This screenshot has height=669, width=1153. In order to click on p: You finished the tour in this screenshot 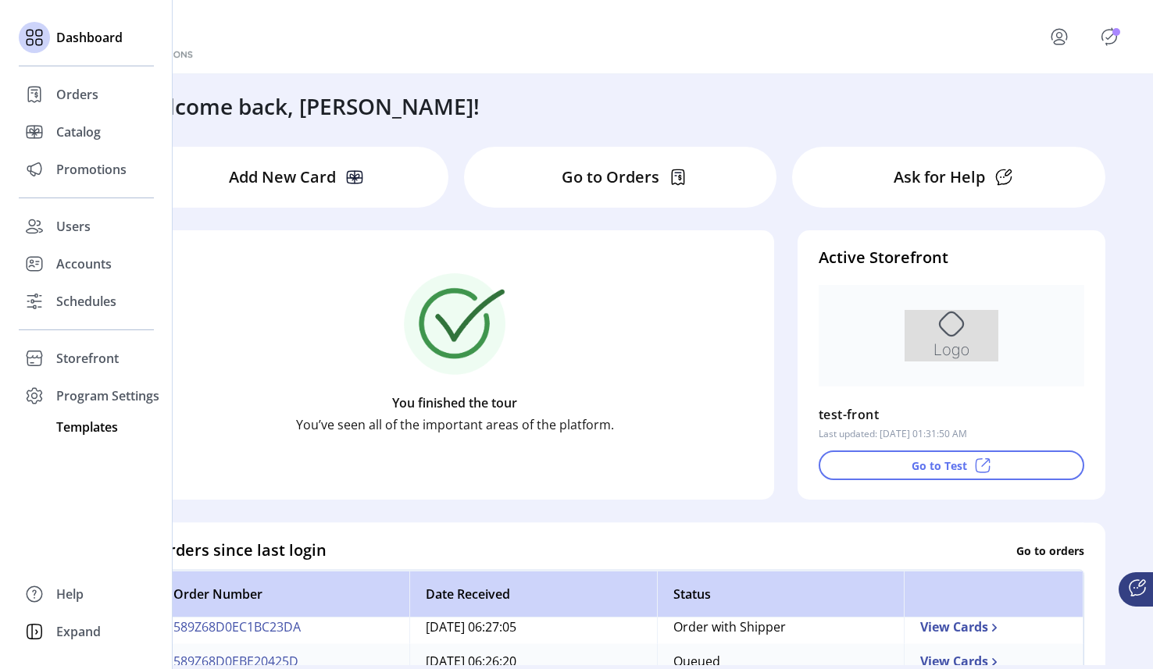, I will do `click(454, 403)`.